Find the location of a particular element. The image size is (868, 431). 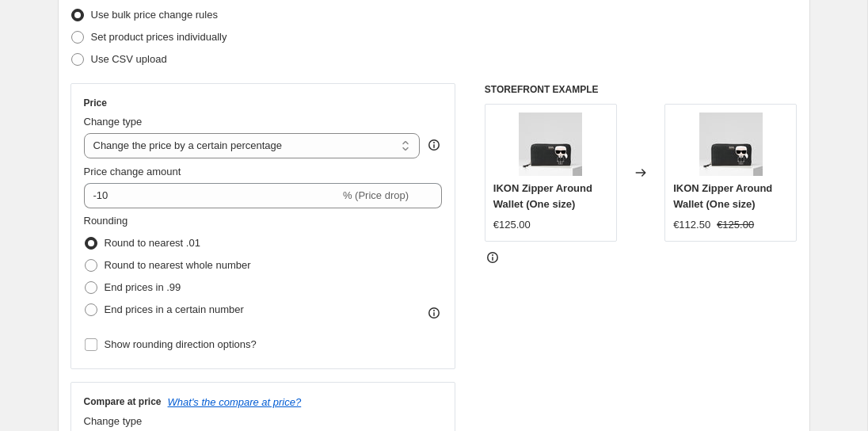

h3: Price is located at coordinates (95, 103).